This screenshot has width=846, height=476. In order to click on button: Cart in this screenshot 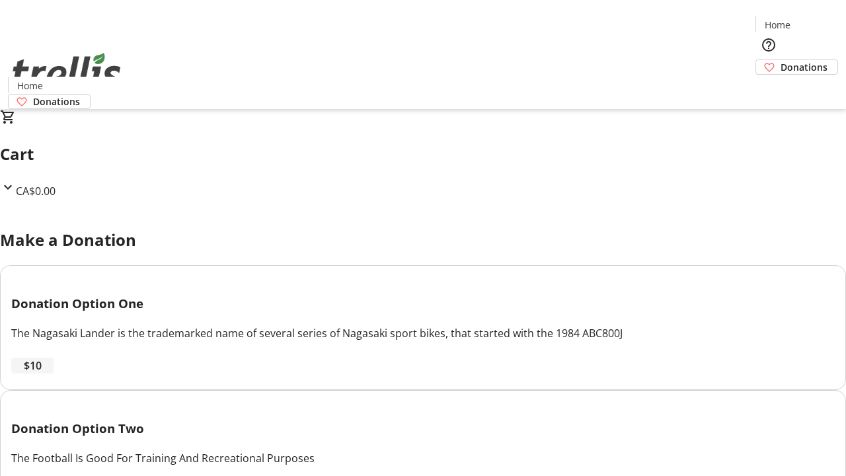, I will do `click(769, 88)`.